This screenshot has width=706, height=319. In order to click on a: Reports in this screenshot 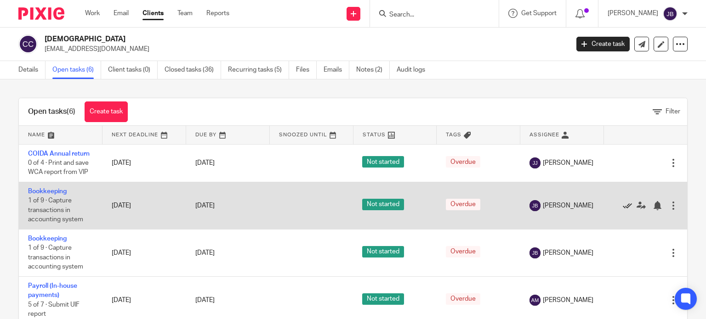, I will do `click(218, 13)`.